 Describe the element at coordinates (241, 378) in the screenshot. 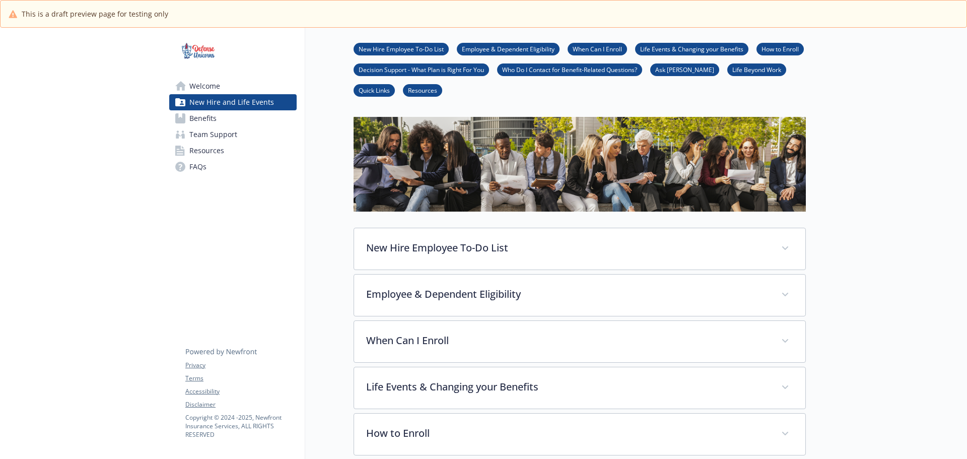

I see `a: Terms` at that location.